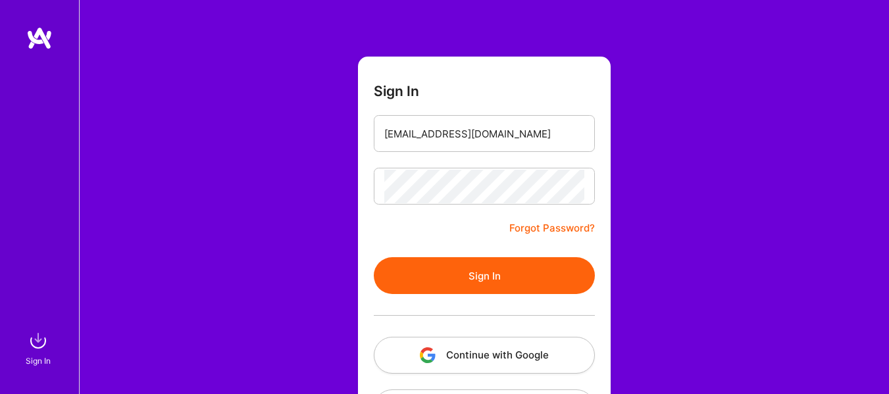 The width and height of the screenshot is (889, 394). What do you see at coordinates (484, 134) in the screenshot?
I see `input: Email...` at bounding box center [484, 134].